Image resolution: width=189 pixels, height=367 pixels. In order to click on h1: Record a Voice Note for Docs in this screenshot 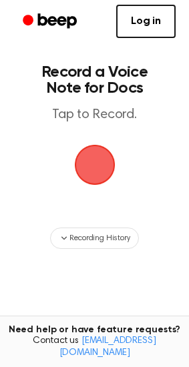, I will do `click(94, 80)`.